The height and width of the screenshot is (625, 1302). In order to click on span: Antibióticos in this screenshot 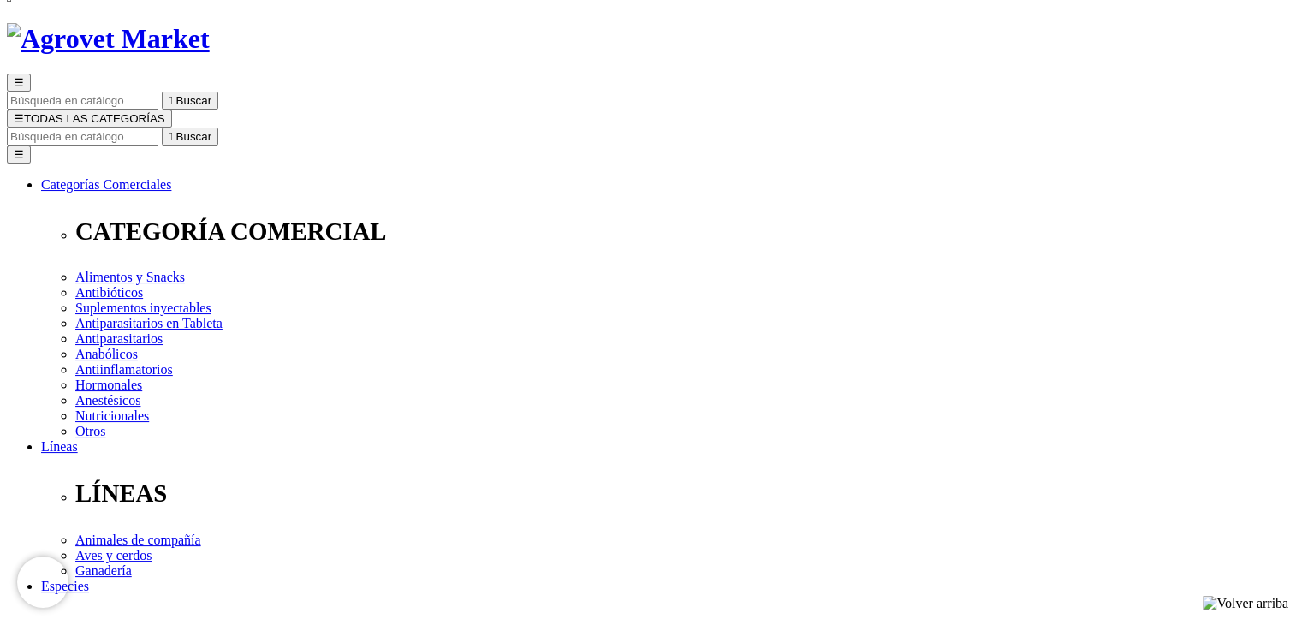, I will do `click(109, 292)`.